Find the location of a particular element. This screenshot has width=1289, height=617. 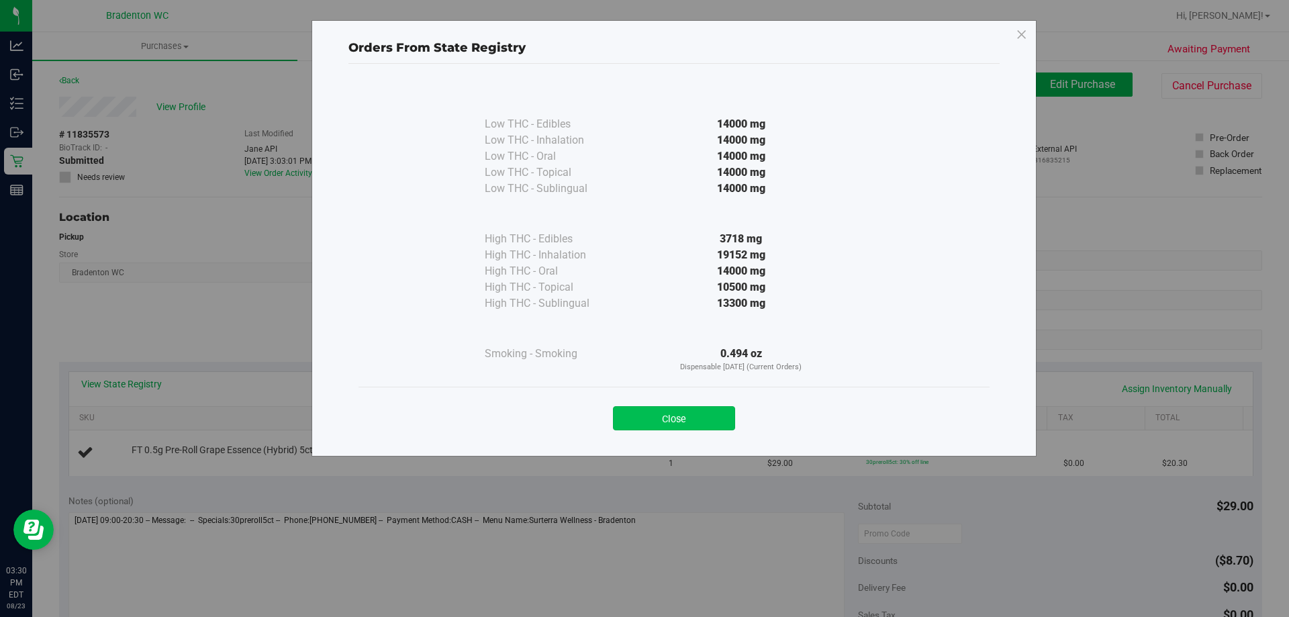

div: High THC - Inhalation is located at coordinates (552, 255).